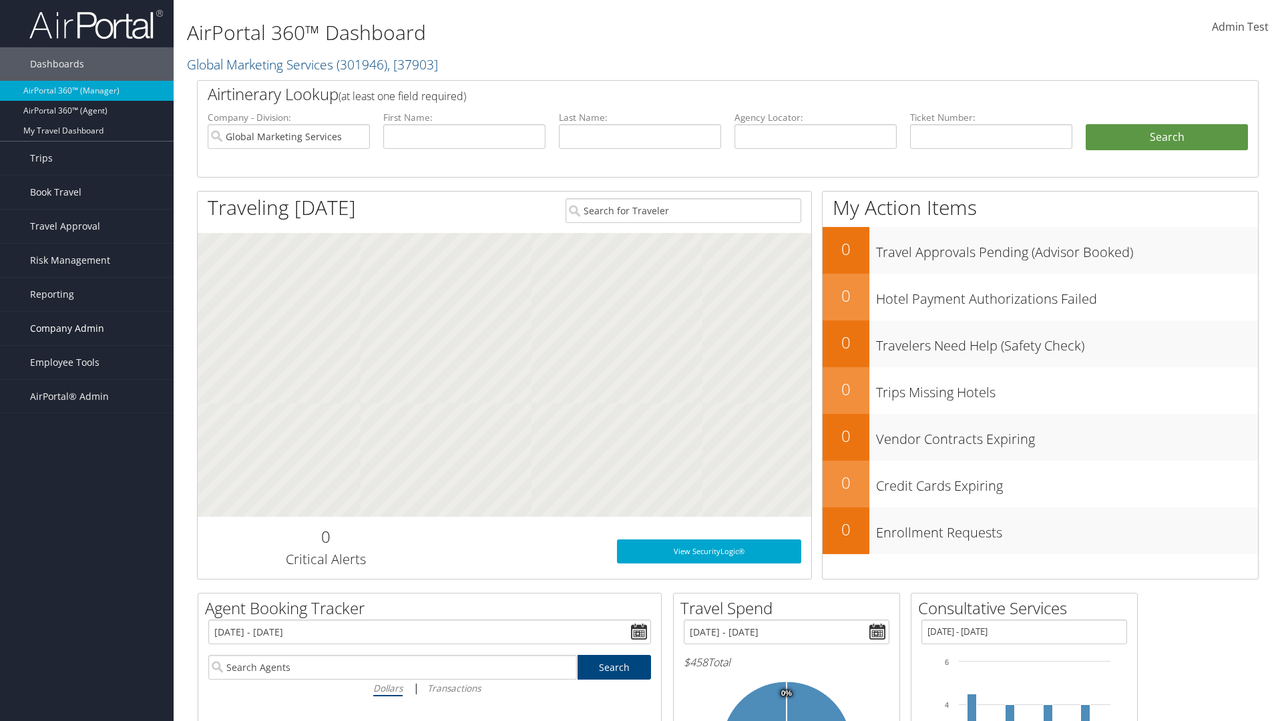 Image resolution: width=1282 pixels, height=721 pixels. What do you see at coordinates (1040, 531) in the screenshot?
I see `a: 0Enrollment Requests` at bounding box center [1040, 531].